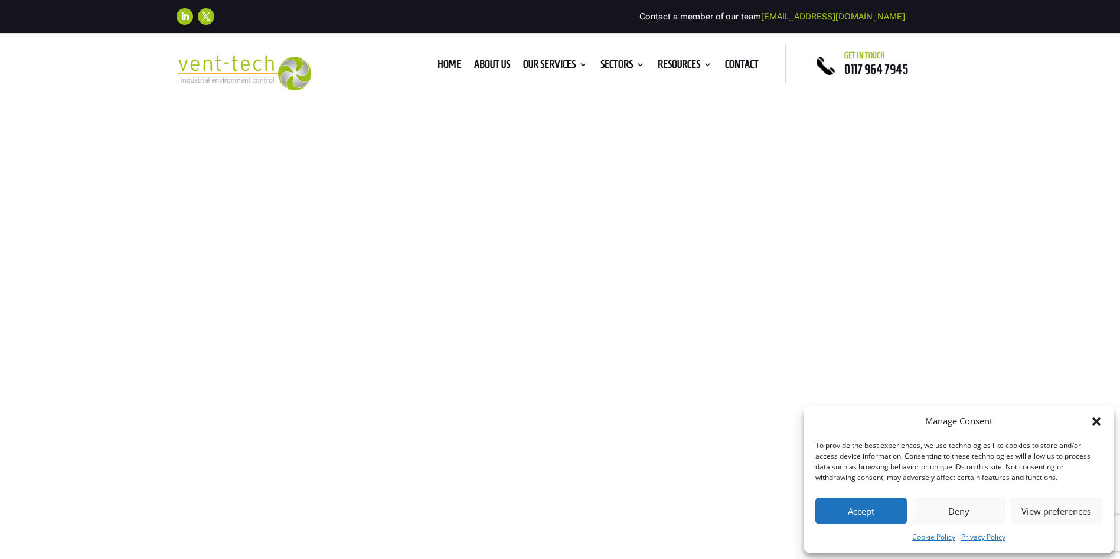  Describe the element at coordinates (555, 67) in the screenshot. I see `a: Our Services` at that location.